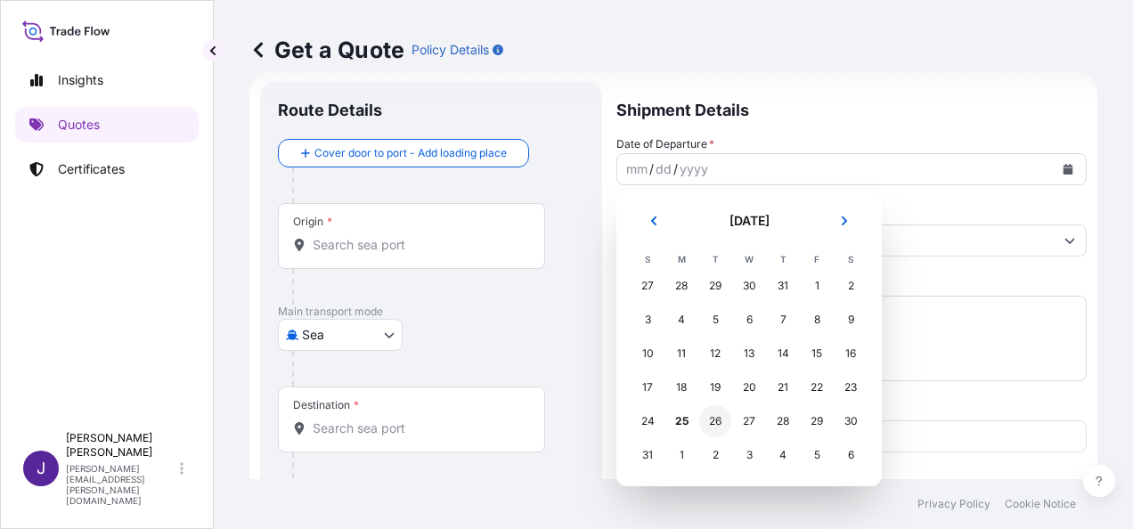 This screenshot has height=529, width=1133. I want to click on p: Shipment Details, so click(852, 109).